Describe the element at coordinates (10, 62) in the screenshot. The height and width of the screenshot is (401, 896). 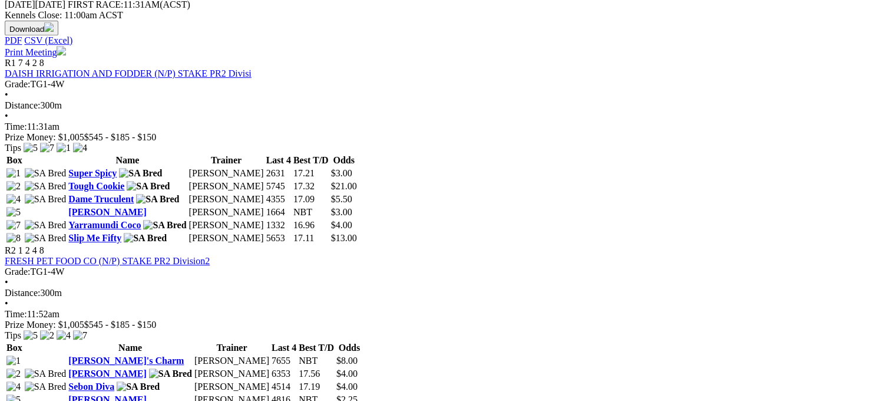
I see `span: R1` at that location.